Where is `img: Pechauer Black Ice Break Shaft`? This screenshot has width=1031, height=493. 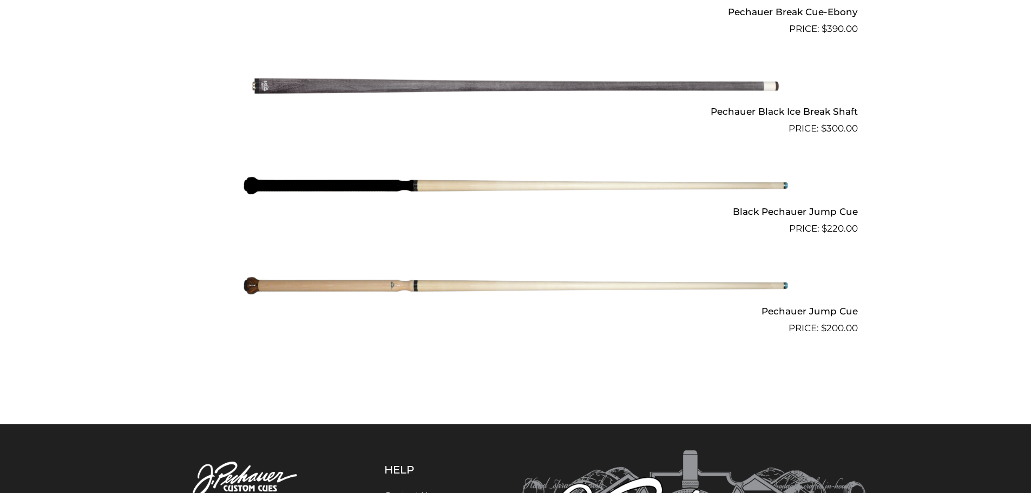 img: Pechauer Black Ice Break Shaft is located at coordinates (516, 86).